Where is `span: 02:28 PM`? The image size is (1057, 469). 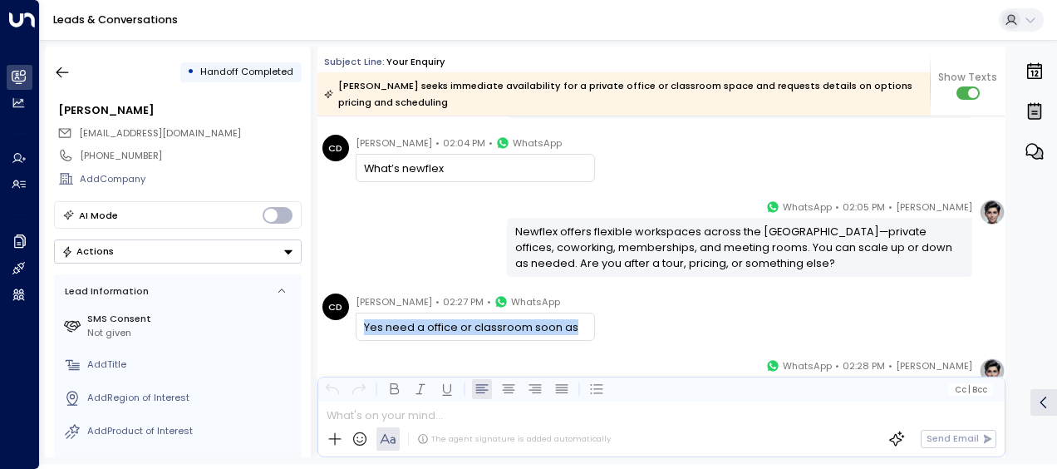 span: 02:28 PM is located at coordinates (863, 366).